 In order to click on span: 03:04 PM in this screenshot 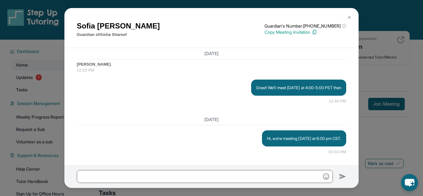, I will do `click(337, 152)`.